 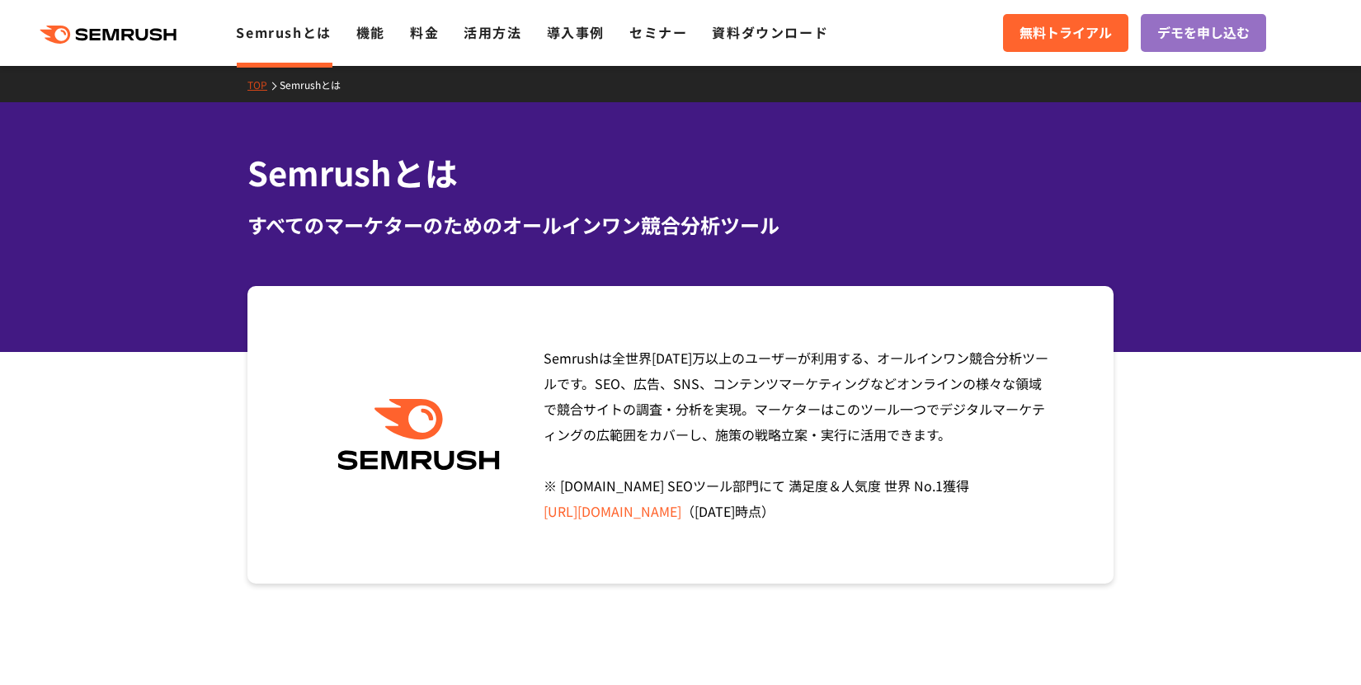 What do you see at coordinates (1066, 33) in the screenshot?
I see `span: 無料トライアル` at bounding box center [1066, 33].